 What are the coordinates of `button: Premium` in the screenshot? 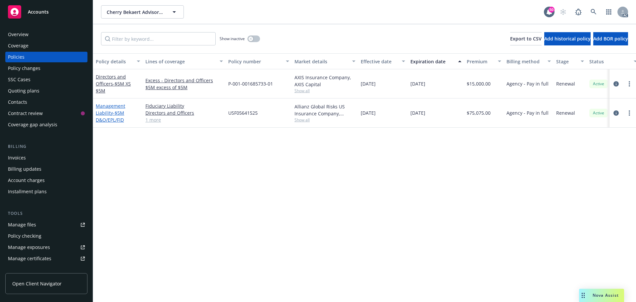 It's located at (484, 61).